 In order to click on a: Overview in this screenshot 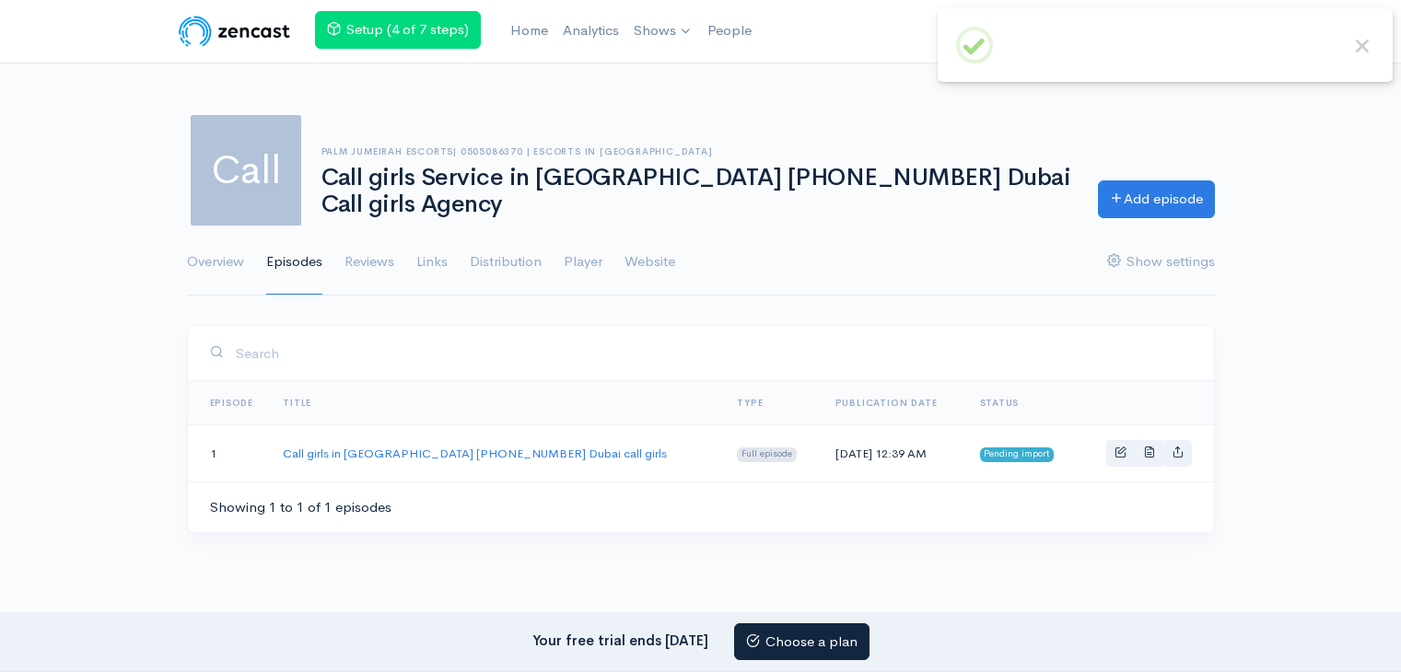, I will do `click(216, 262)`.